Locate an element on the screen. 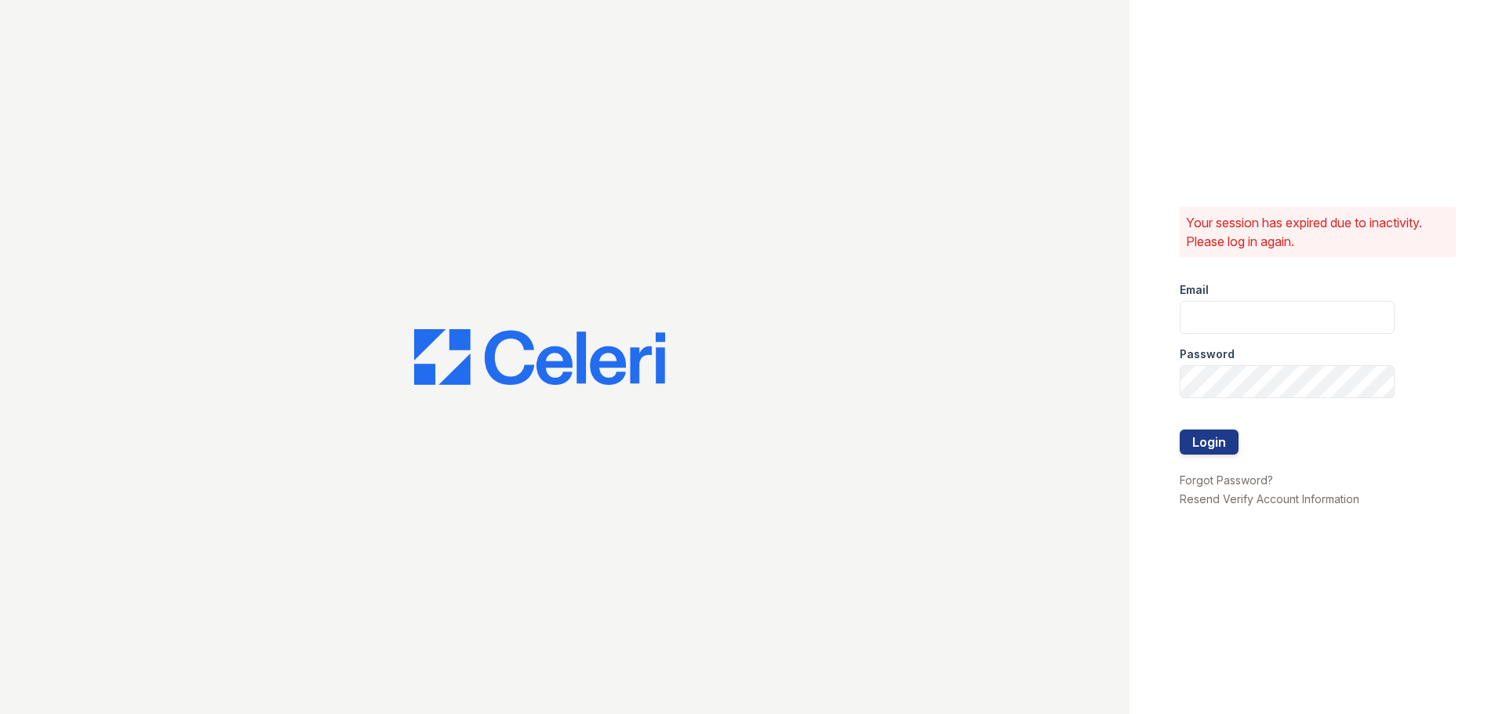 This screenshot has width=1506, height=714. label: Email is located at coordinates (1194, 290).